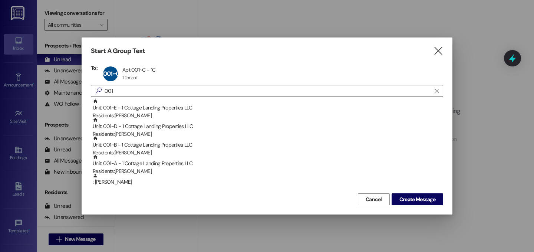  What do you see at coordinates (374, 199) in the screenshot?
I see `span: Cancel` at bounding box center [374, 199].